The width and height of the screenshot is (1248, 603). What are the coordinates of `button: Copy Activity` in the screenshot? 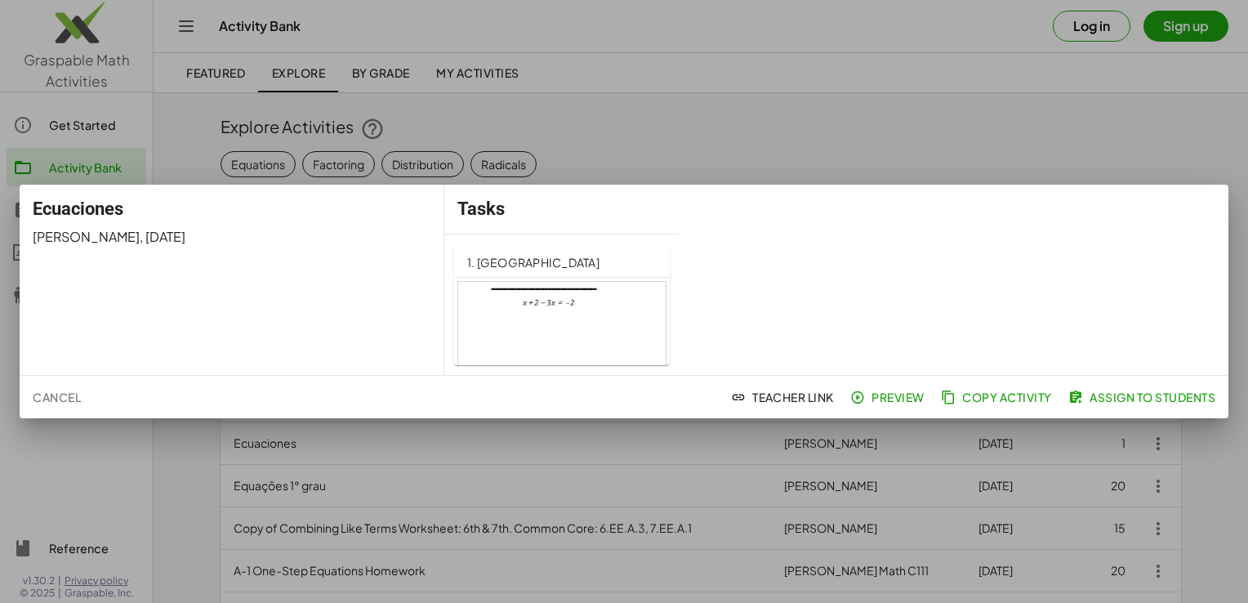 It's located at (998, 397).